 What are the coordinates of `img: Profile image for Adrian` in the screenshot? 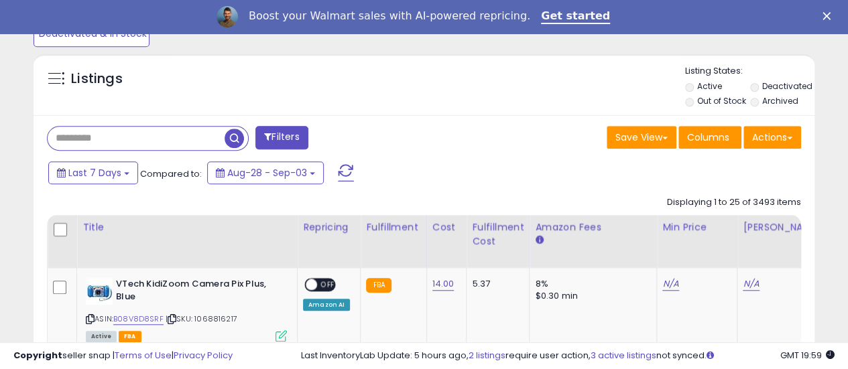 It's located at (227, 17).